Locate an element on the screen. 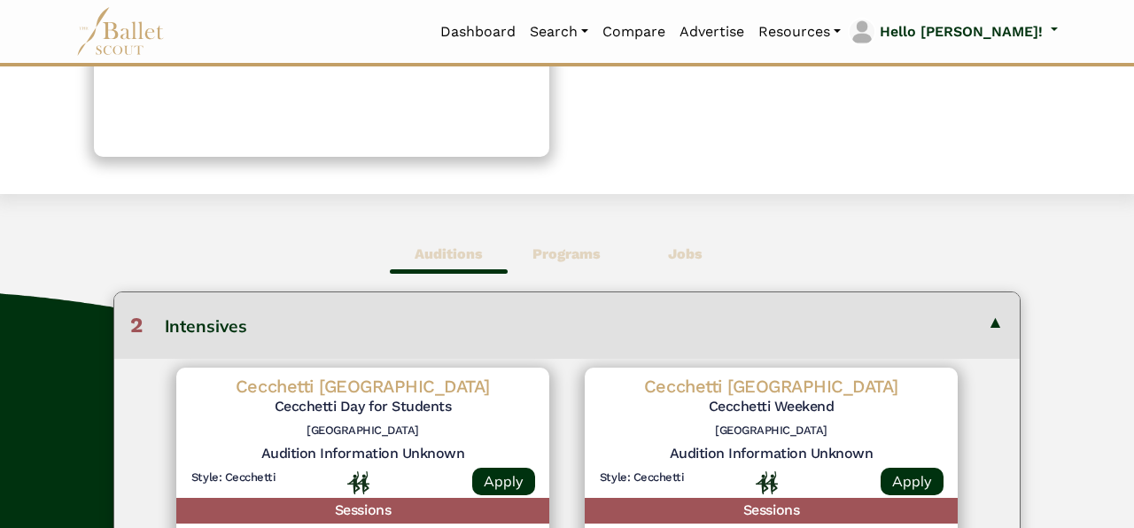 This screenshot has height=528, width=1134. a: Resources is located at coordinates (799, 32).